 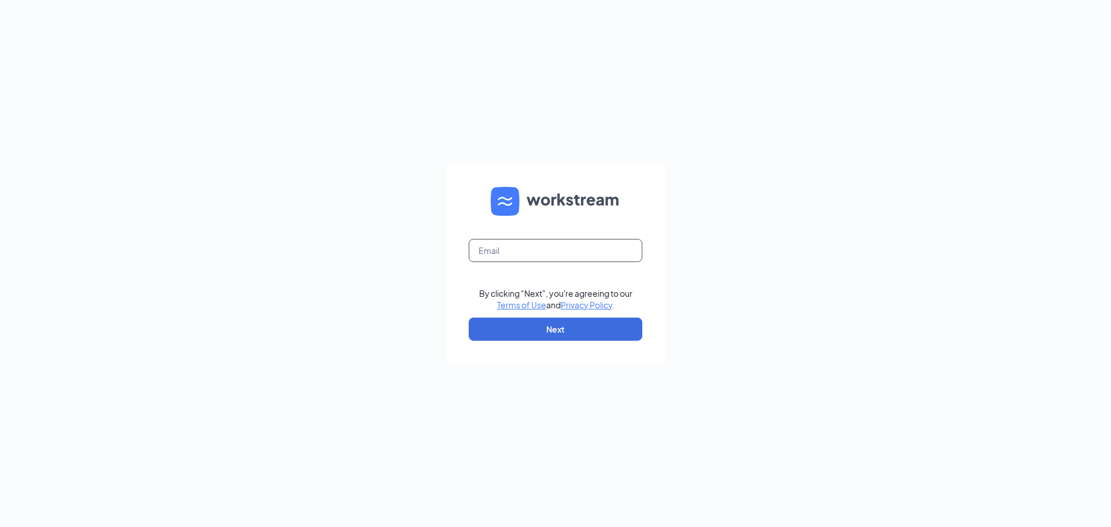 I want to click on input: Email, so click(x=555, y=250).